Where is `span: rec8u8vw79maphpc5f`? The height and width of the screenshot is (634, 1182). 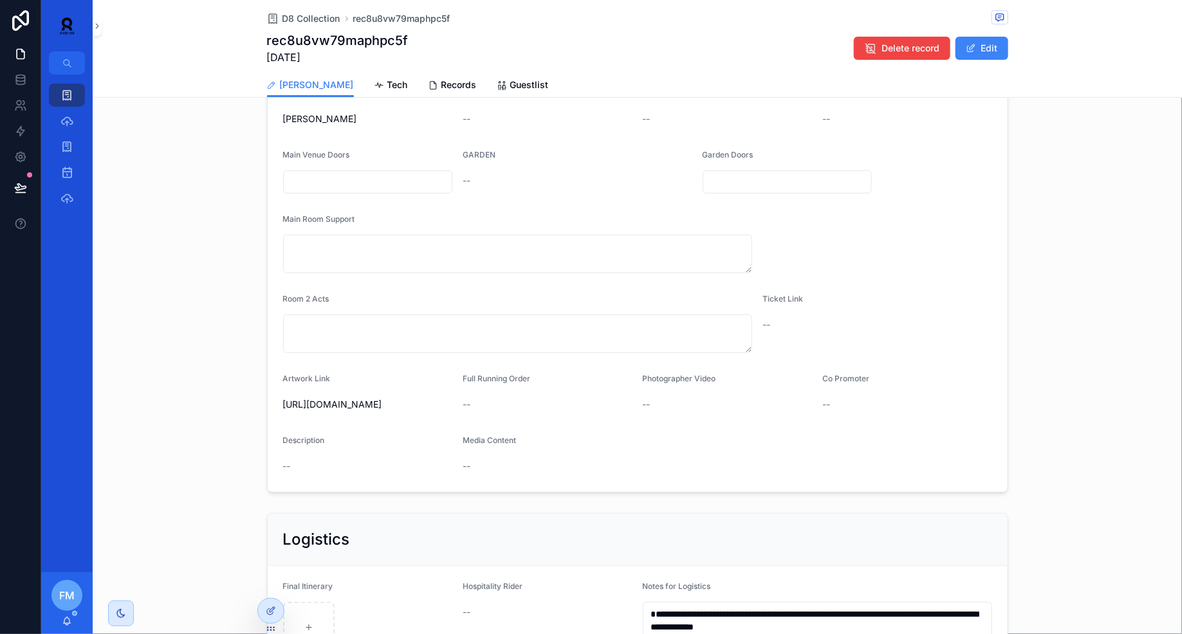 span: rec8u8vw79maphpc5f is located at coordinates (402, 19).